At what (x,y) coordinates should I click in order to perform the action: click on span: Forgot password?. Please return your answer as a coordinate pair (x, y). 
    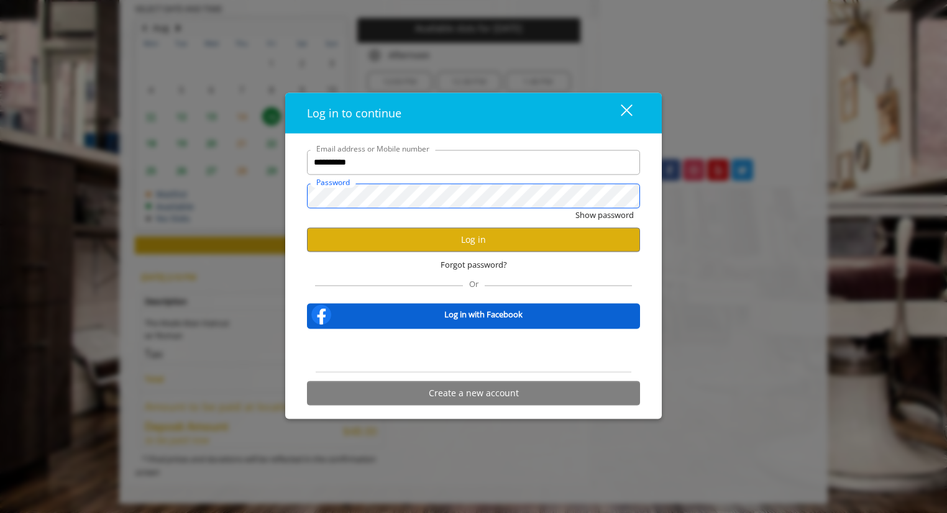
    Looking at the image, I should click on (473, 264).